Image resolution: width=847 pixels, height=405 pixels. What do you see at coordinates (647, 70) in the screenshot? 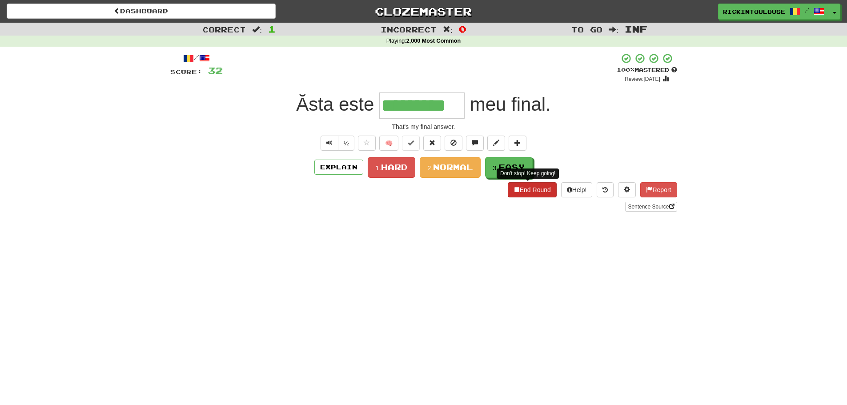
I see `div: Mastered` at bounding box center [647, 70].